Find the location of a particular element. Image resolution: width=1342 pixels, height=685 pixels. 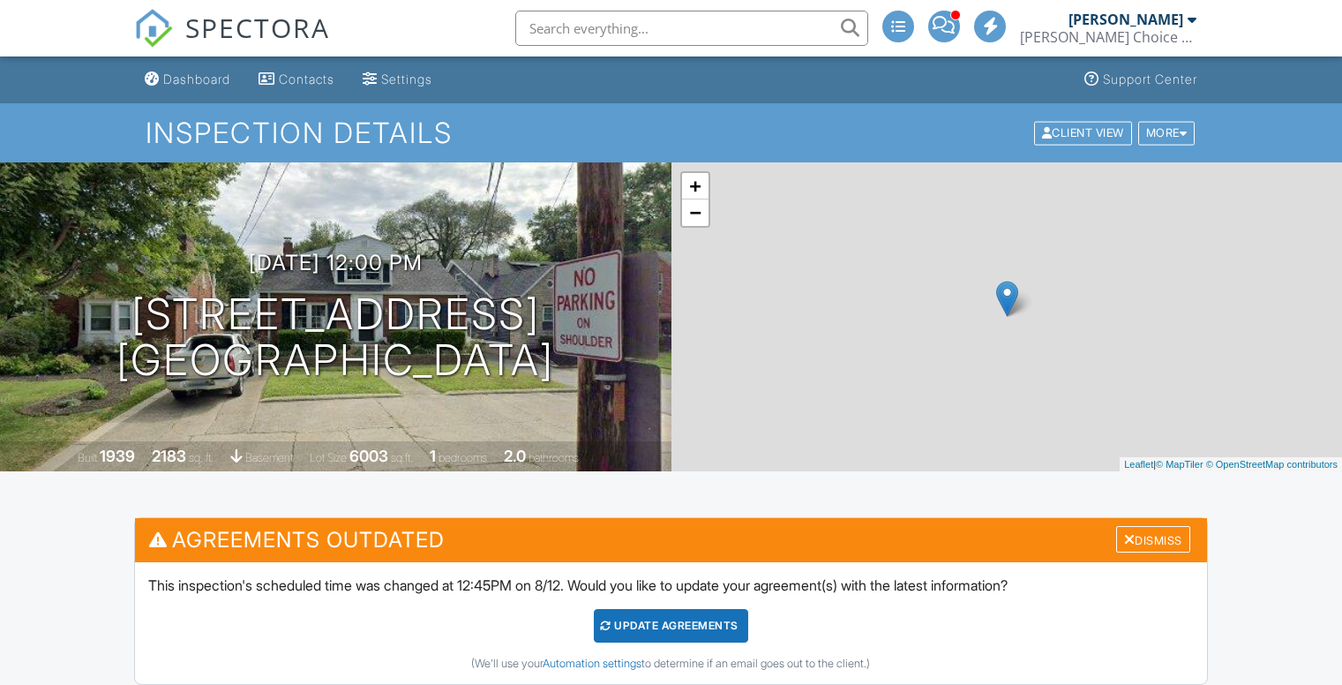

h1: Inspection Details is located at coordinates (671, 132).